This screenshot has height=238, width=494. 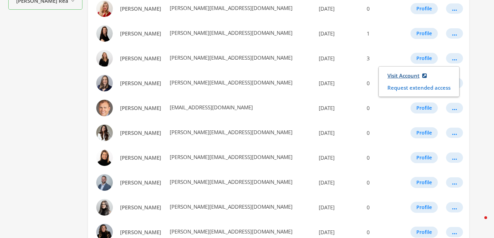 What do you see at coordinates (105, 108) in the screenshot?
I see `img: James Kesling profile` at bounding box center [105, 108].